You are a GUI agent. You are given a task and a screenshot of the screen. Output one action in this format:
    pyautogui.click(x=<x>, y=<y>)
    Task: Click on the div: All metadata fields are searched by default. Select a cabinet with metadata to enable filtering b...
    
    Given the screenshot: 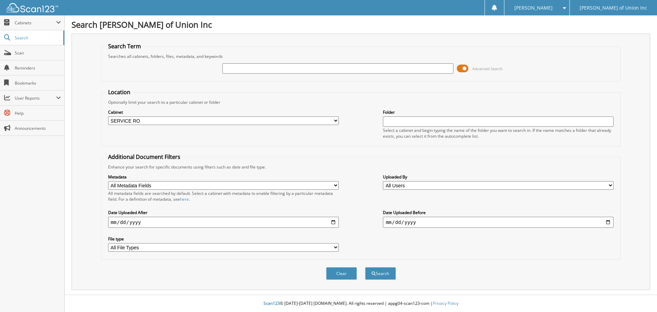 What is the action you would take?
    pyautogui.click(x=223, y=196)
    